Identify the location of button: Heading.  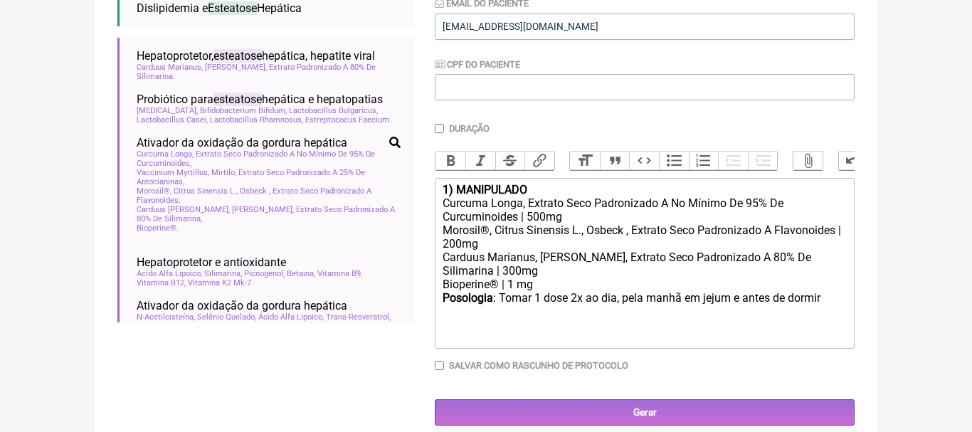
(585, 161).